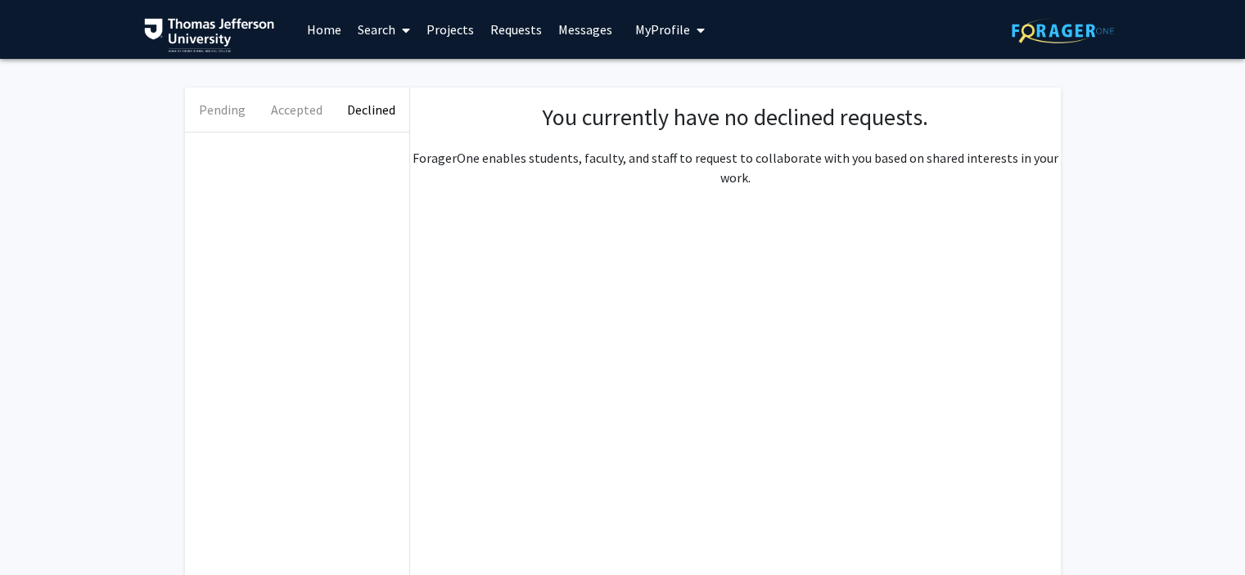 The width and height of the screenshot is (1245, 575). Describe the element at coordinates (210, 35) in the screenshot. I see `img: Thomas Jefferson University Logo` at that location.